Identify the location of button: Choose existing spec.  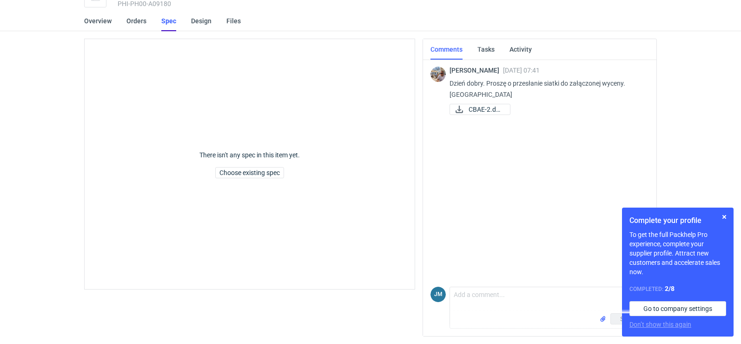
(250, 173).